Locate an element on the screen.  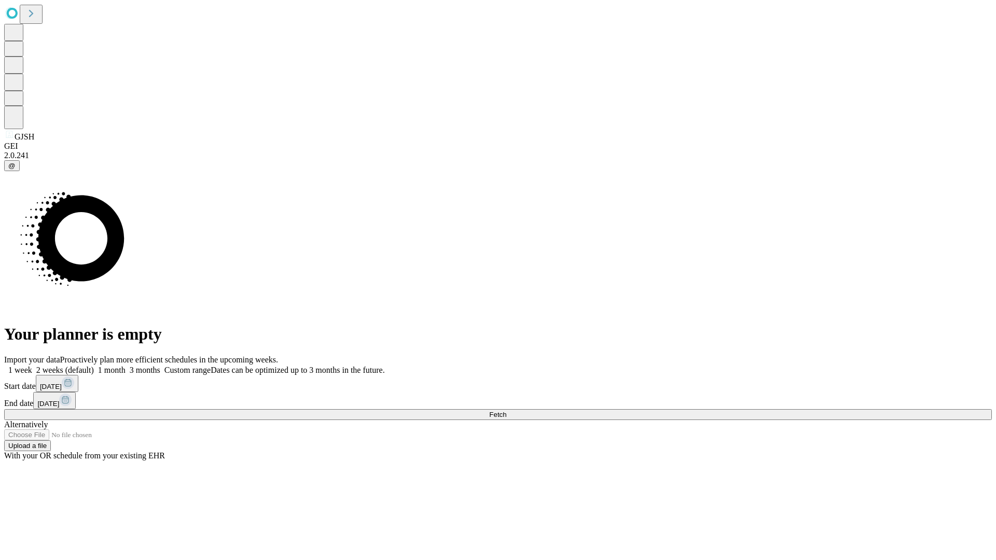
span: Proactively plan more efficient schedules in the upcoming weeks. is located at coordinates (169, 359).